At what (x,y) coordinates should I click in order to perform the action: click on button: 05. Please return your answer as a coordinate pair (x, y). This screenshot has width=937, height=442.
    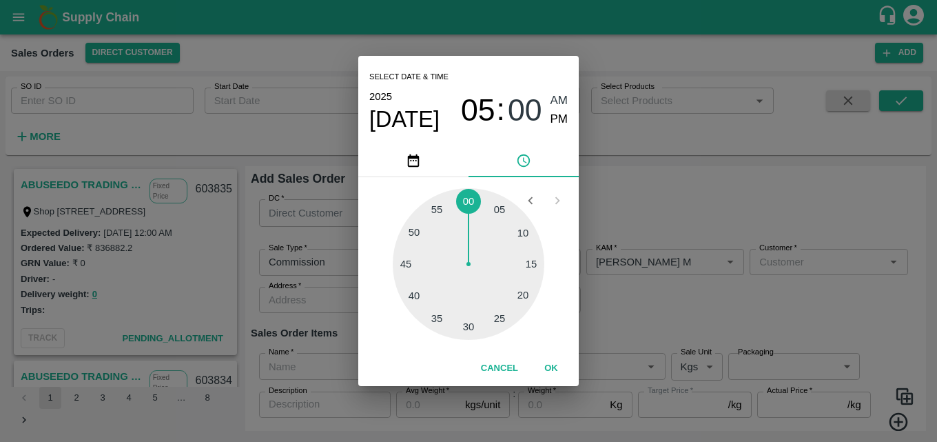
    Looking at the image, I should click on (478, 110).